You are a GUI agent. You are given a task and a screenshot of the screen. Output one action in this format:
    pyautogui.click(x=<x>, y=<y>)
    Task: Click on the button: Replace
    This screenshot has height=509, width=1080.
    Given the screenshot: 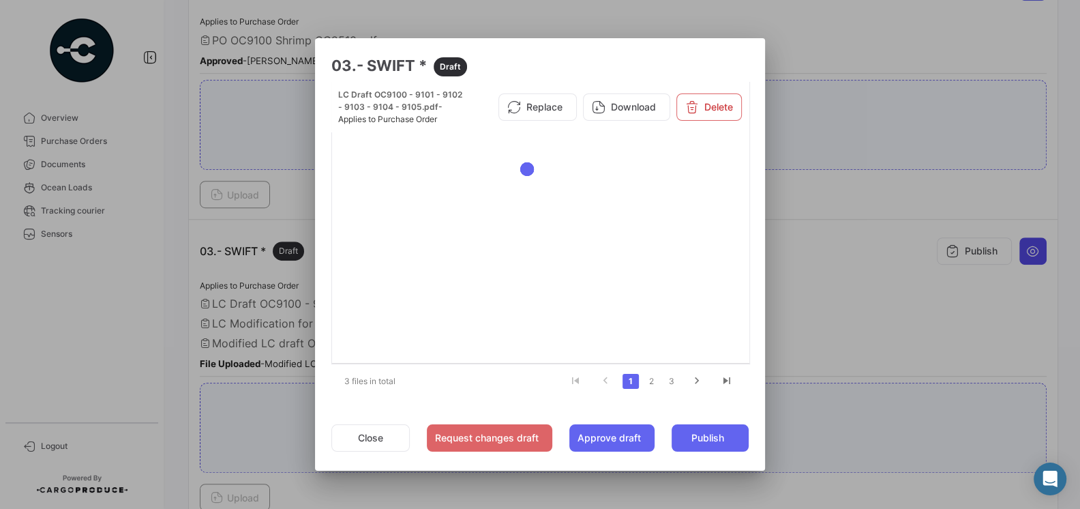 What is the action you would take?
    pyautogui.click(x=537, y=107)
    